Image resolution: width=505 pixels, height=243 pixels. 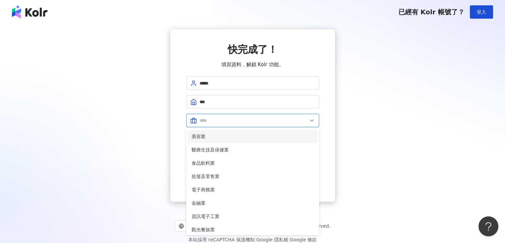 What do you see at coordinates (253, 216) in the screenshot?
I see `span: 資訊電子工業` at bounding box center [253, 216].